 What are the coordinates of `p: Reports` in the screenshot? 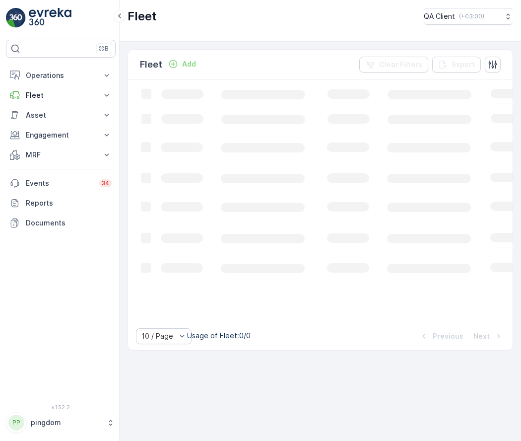 It's located at (69, 203).